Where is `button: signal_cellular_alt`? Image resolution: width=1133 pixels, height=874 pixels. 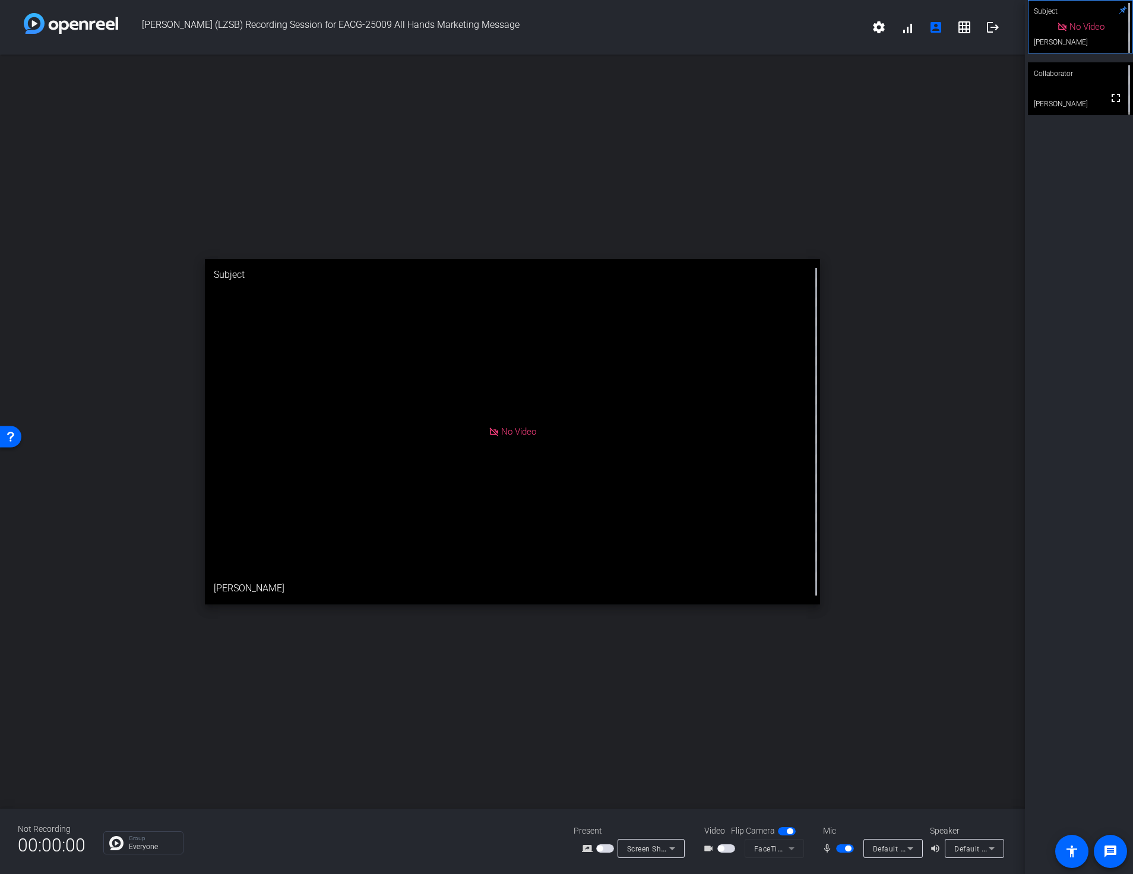 button: signal_cellular_alt is located at coordinates (908, 27).